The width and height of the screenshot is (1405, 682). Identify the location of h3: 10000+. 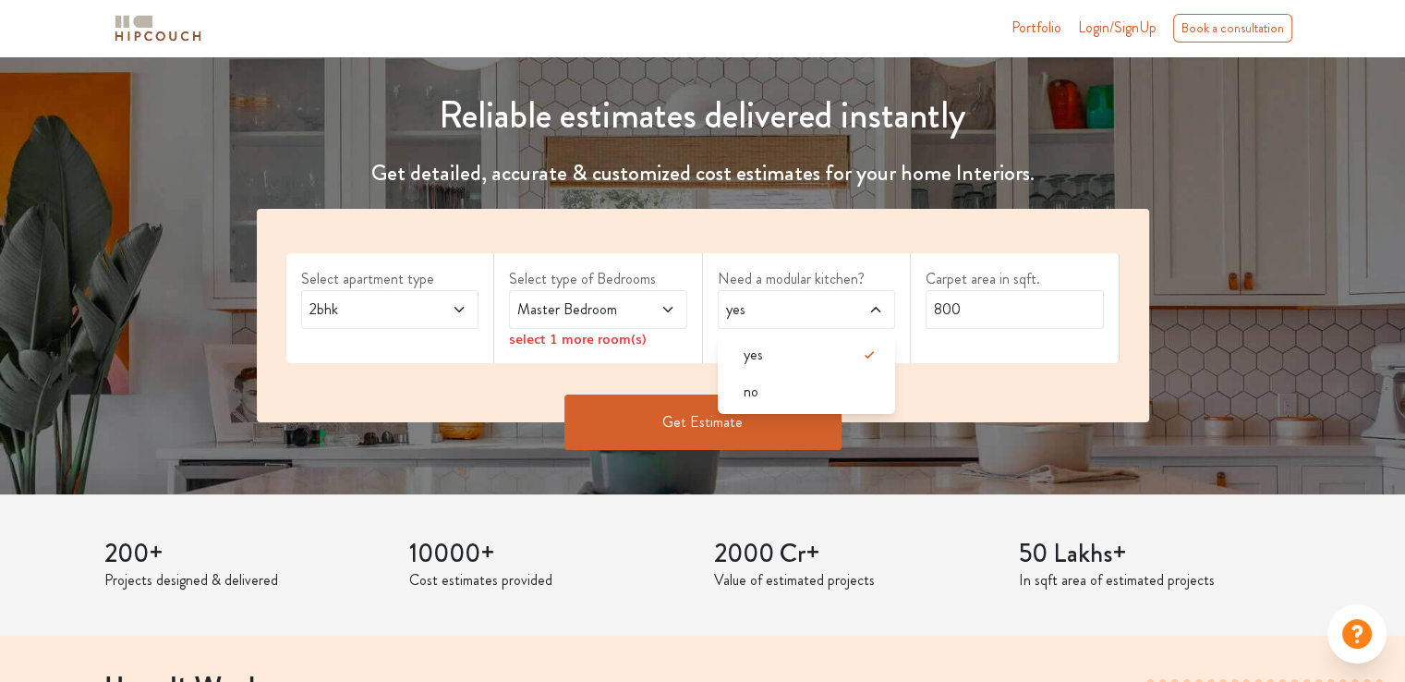
(550, 554).